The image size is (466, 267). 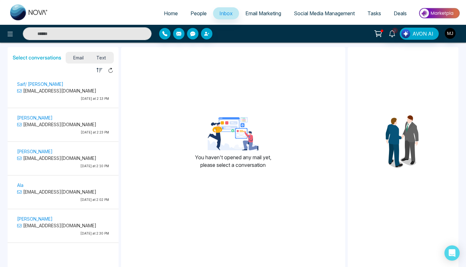 What do you see at coordinates (420, 34) in the screenshot?
I see `button: AVON AI` at bounding box center [420, 34].